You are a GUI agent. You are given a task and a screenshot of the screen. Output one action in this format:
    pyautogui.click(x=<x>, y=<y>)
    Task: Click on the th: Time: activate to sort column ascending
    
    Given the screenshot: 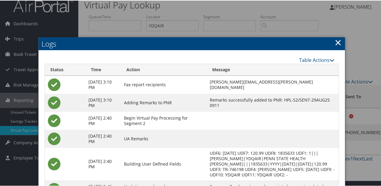 What is the action you would take?
    pyautogui.click(x=103, y=69)
    